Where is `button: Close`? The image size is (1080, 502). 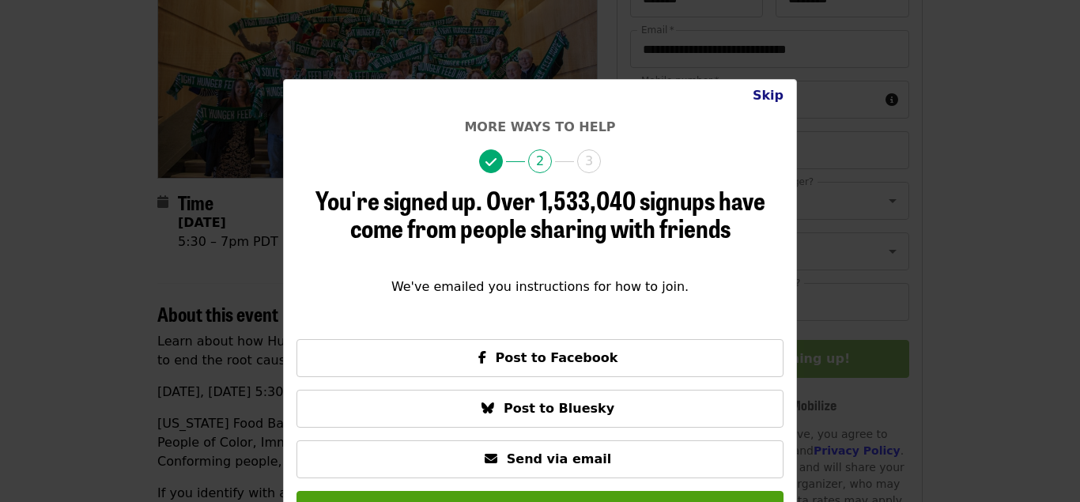 button: Close is located at coordinates (768, 96).